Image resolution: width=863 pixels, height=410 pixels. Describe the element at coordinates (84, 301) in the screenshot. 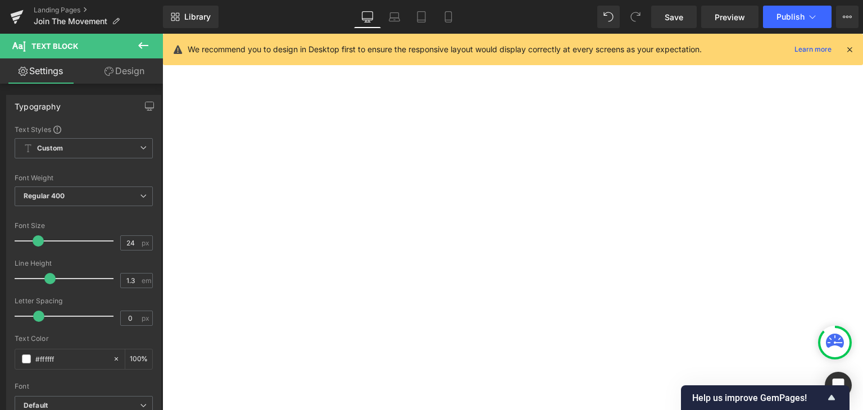

I see `div: Letter Spacing` at that location.